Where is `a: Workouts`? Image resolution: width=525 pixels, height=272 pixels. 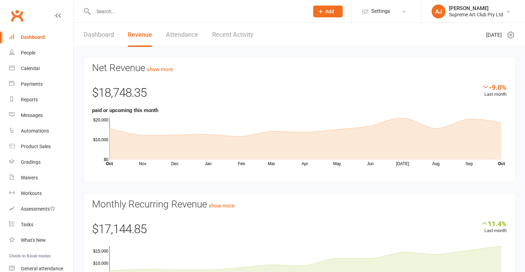 a: Workouts is located at coordinates (41, 193).